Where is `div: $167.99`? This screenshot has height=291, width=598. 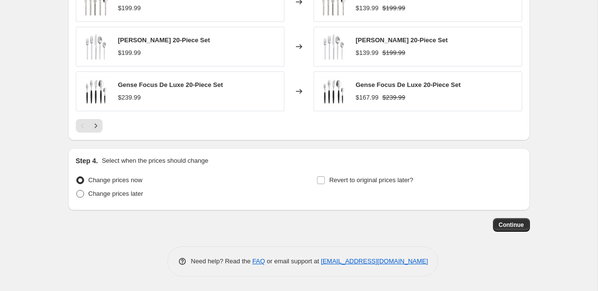
div: $167.99 is located at coordinates (367, 98).